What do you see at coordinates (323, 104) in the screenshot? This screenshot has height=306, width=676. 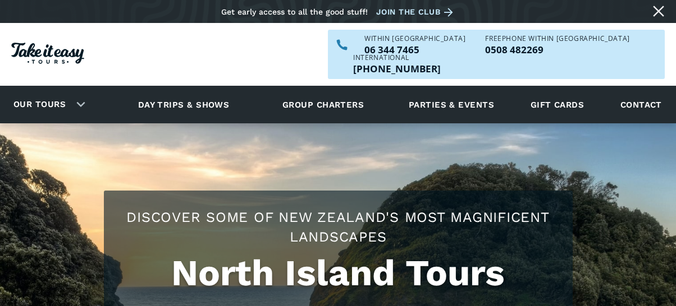 I see `a: Group charters` at bounding box center [323, 104].